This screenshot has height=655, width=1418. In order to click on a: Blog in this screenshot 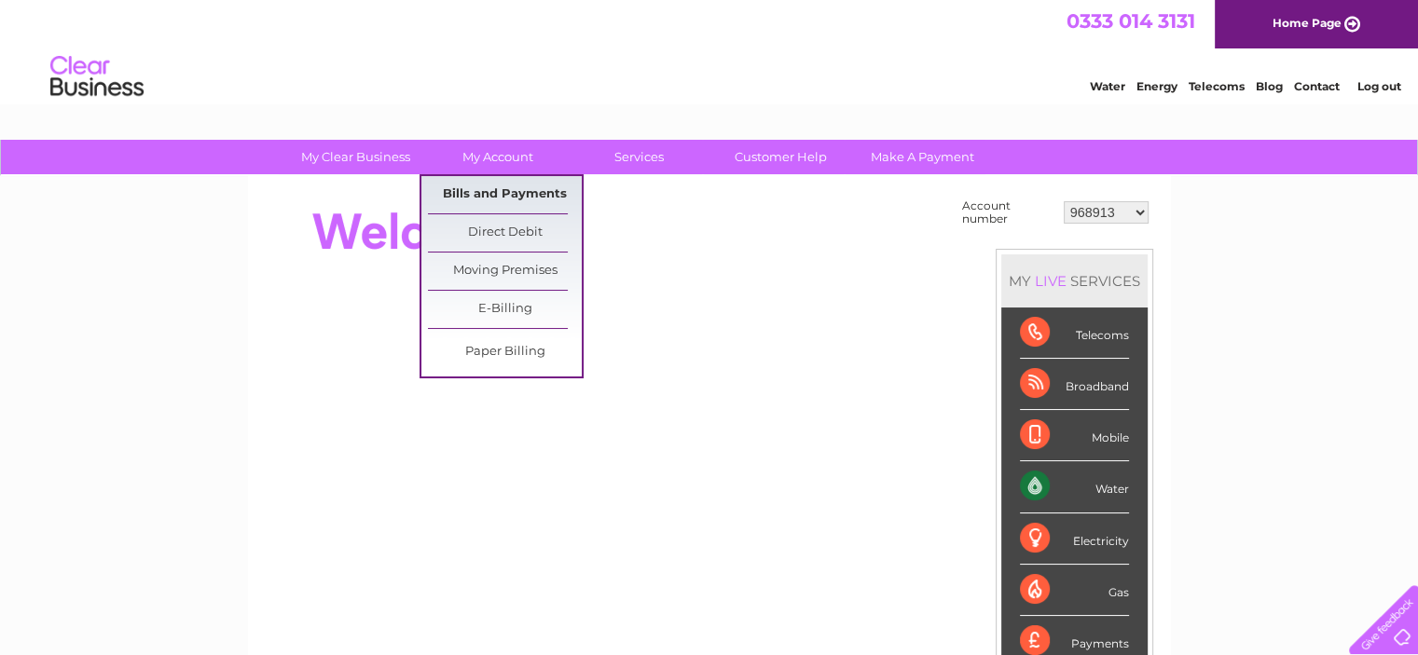, I will do `click(1269, 86)`.